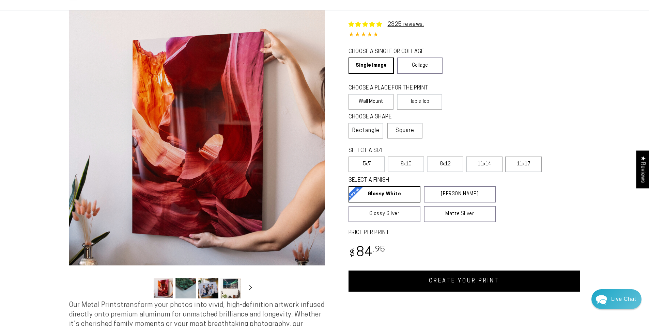  What do you see at coordinates (197, 155) in the screenshot?
I see `media-gallery: Gallery Viewer` at bounding box center [197, 155].